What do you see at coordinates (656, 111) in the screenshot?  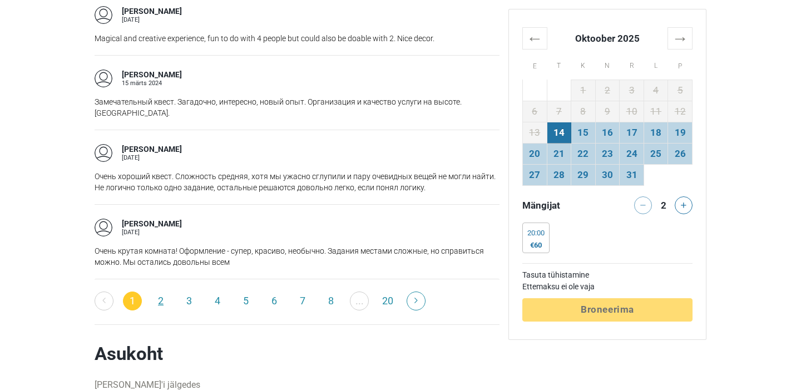 I see `td: 11` at bounding box center [656, 111].